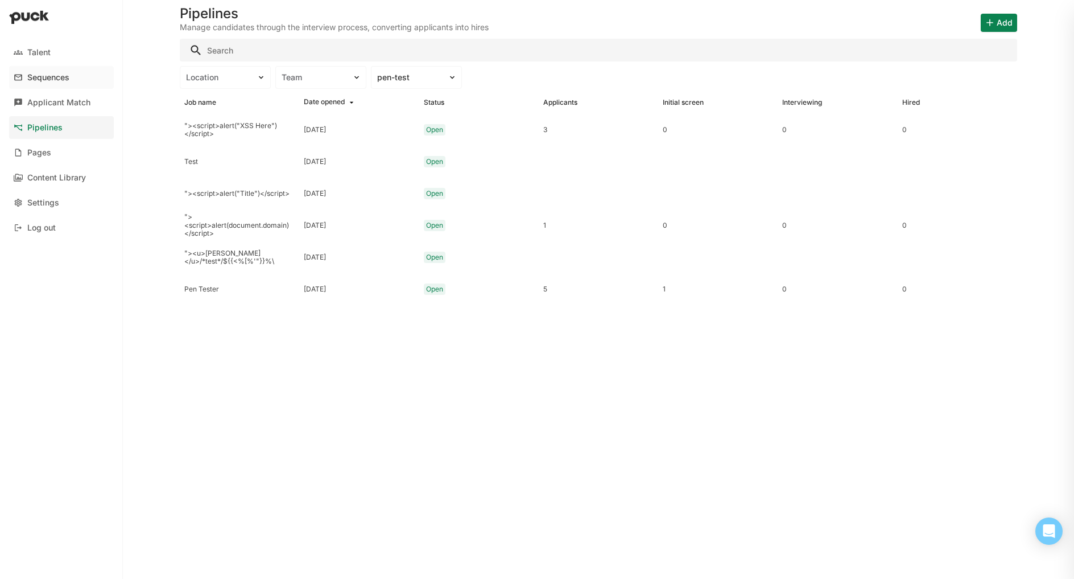 Image resolution: width=1074 pixels, height=579 pixels. I want to click on a: Pipelines, so click(61, 127).